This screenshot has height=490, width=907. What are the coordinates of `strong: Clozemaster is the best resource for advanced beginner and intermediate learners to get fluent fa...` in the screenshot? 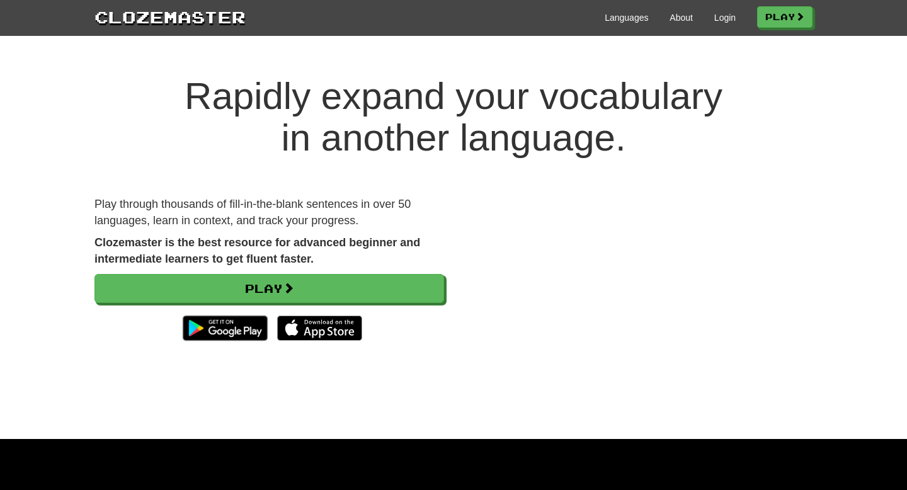 It's located at (257, 251).